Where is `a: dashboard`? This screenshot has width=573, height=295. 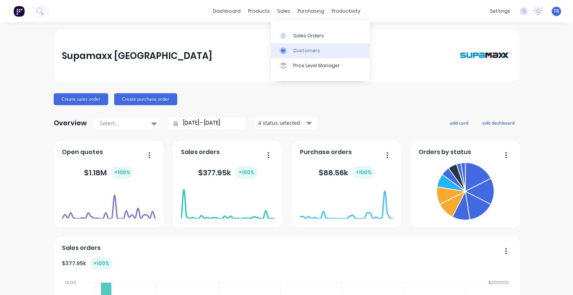
a: dashboard is located at coordinates (227, 11).